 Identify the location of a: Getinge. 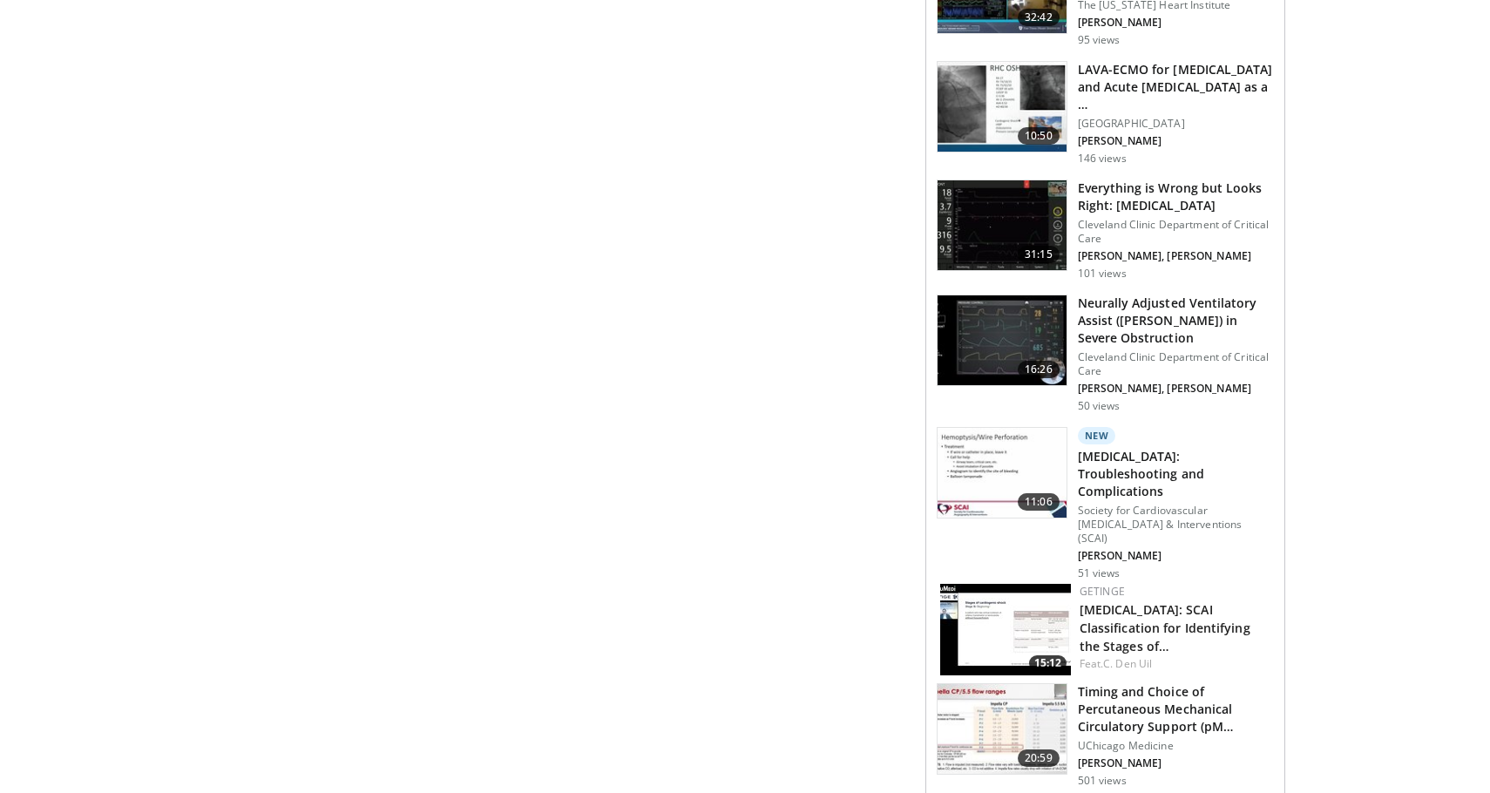
(1102, 591).